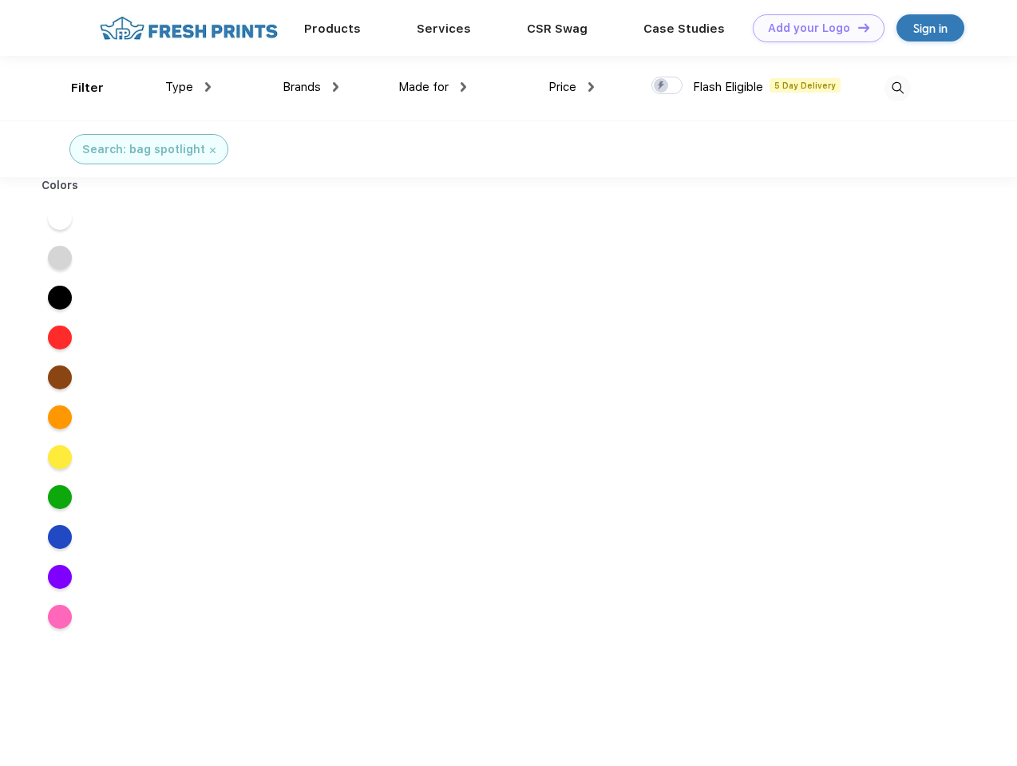  What do you see at coordinates (809, 28) in the screenshot?
I see `div: Add your Logo` at bounding box center [809, 28].